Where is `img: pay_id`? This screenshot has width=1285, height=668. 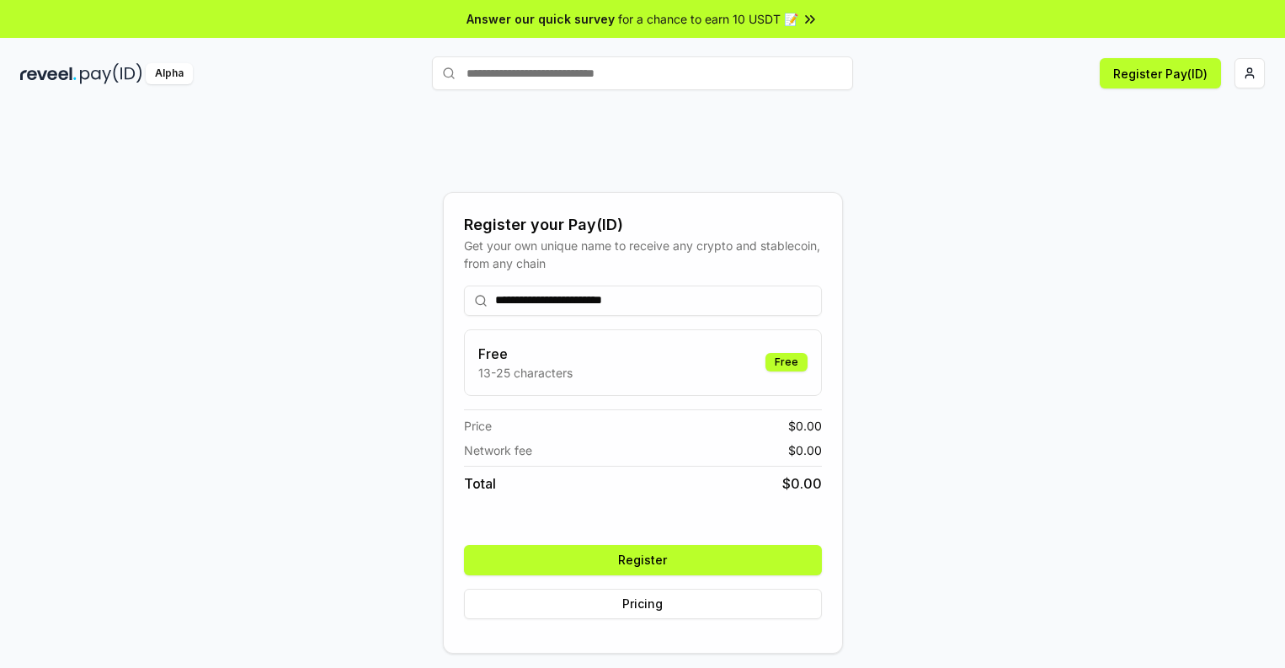 img: pay_id is located at coordinates (111, 73).